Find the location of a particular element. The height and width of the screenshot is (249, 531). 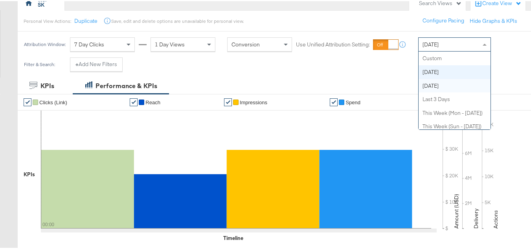

text: Amount (USD) is located at coordinates (457, 210).